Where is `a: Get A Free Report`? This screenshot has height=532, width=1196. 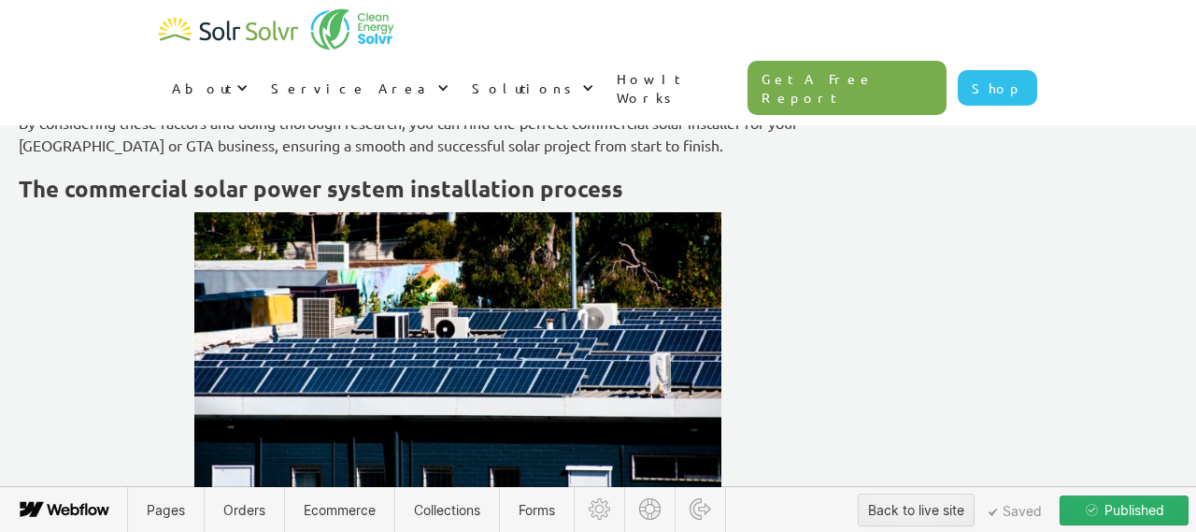 a: Get A Free Report is located at coordinates (847, 88).